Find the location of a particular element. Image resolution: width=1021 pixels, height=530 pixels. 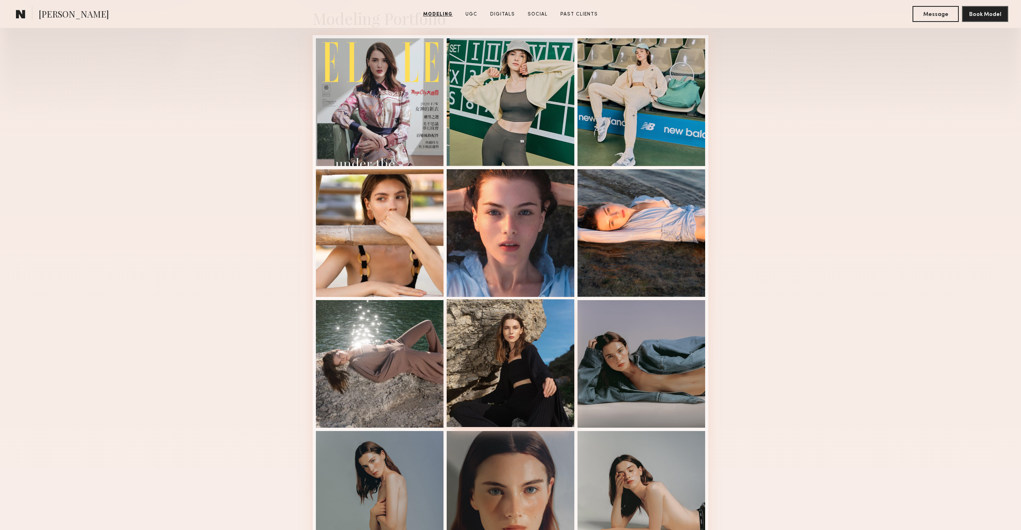

button: Book Model is located at coordinates (985, 14).